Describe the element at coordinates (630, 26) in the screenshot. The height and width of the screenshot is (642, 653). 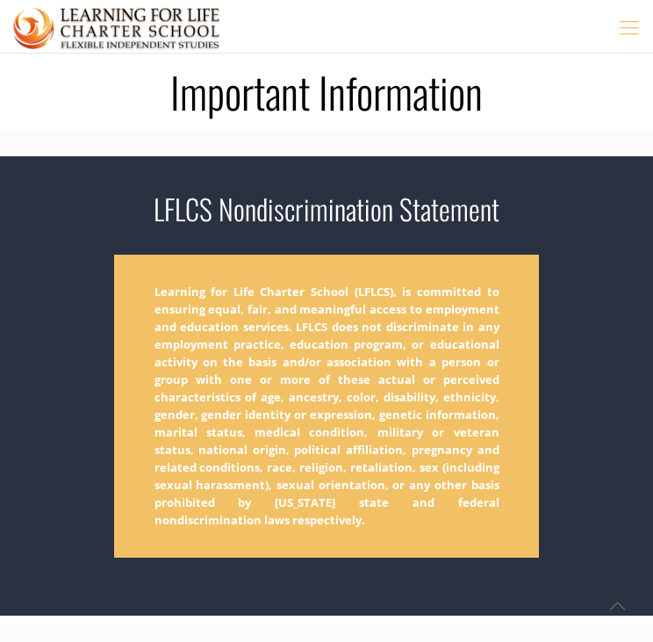
I see `a: mobile menu` at that location.